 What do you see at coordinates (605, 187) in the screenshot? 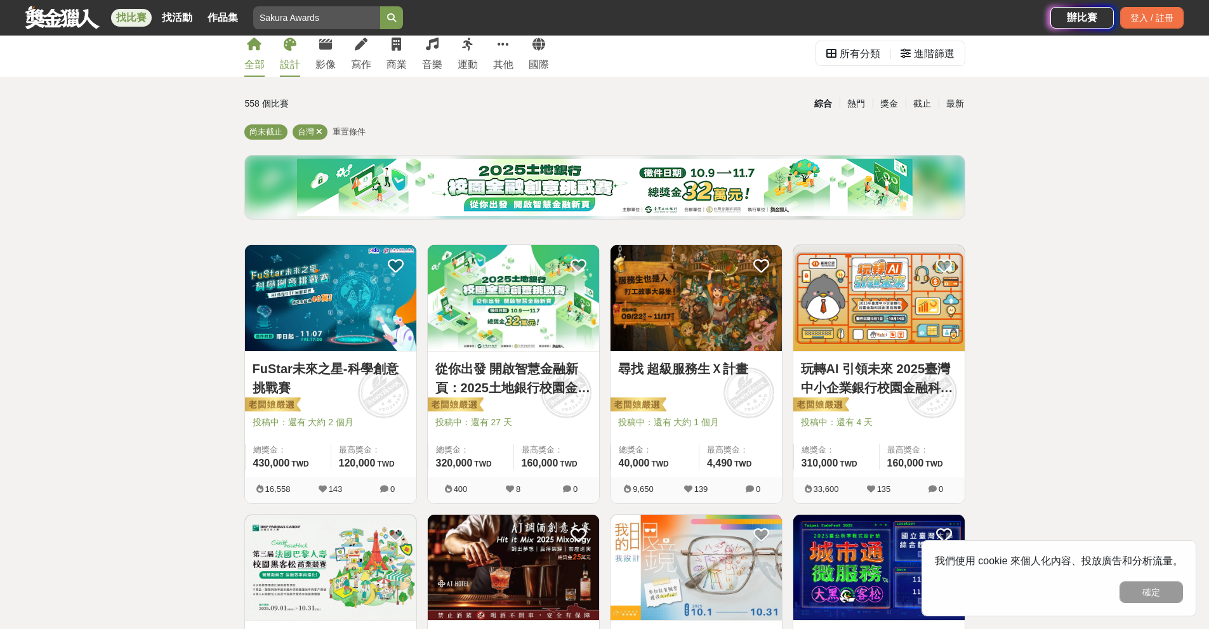
I see `img: de0ec254-a5ce-4606-9358-3f20dd3f7ec9.png` at bounding box center [605, 187].